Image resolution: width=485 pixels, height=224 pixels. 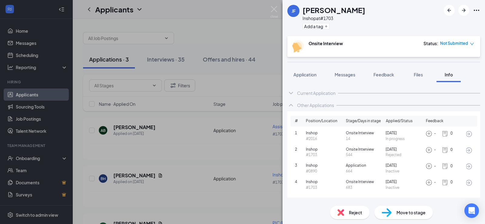 I want to click on span: 4, so click(x=301, y=182).